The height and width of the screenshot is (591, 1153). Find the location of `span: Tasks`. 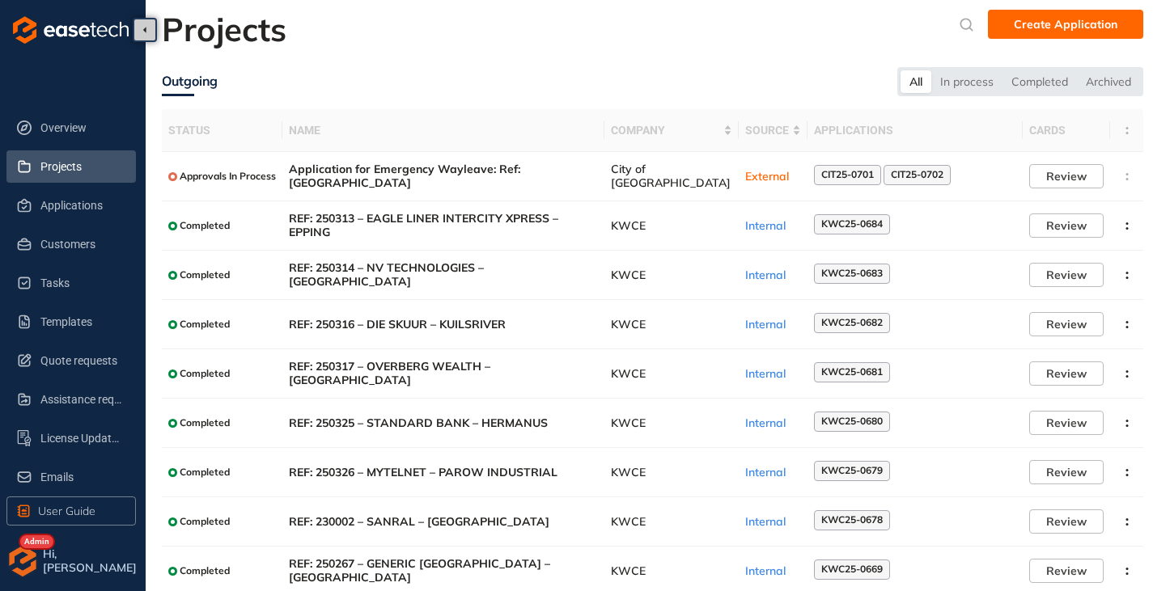

span: Tasks is located at coordinates (82, 283).